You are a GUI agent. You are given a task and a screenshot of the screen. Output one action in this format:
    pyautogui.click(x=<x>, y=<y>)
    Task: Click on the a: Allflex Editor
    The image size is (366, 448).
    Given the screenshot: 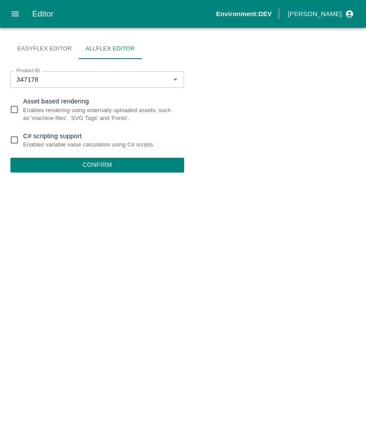 What is the action you would take?
    pyautogui.click(x=110, y=49)
    